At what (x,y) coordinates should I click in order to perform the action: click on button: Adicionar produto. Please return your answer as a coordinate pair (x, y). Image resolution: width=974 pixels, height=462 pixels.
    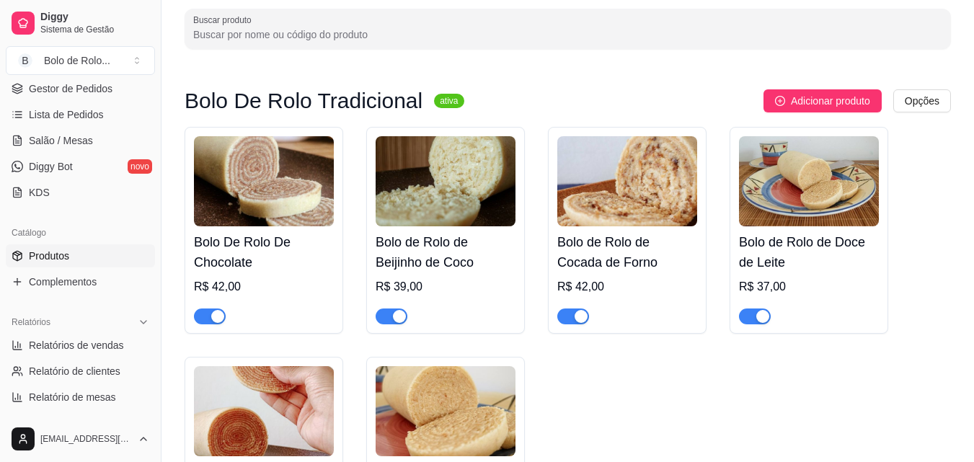
    Looking at the image, I should click on (823, 101).